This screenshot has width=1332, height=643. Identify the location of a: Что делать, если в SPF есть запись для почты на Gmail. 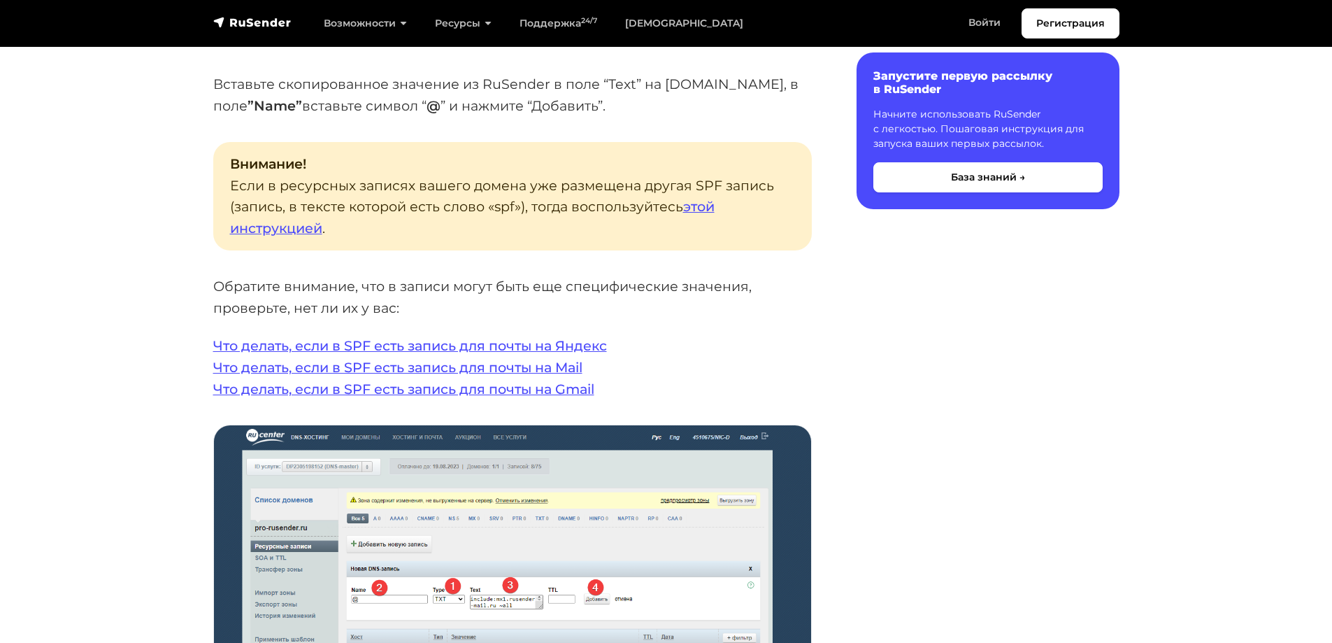
(404, 389).